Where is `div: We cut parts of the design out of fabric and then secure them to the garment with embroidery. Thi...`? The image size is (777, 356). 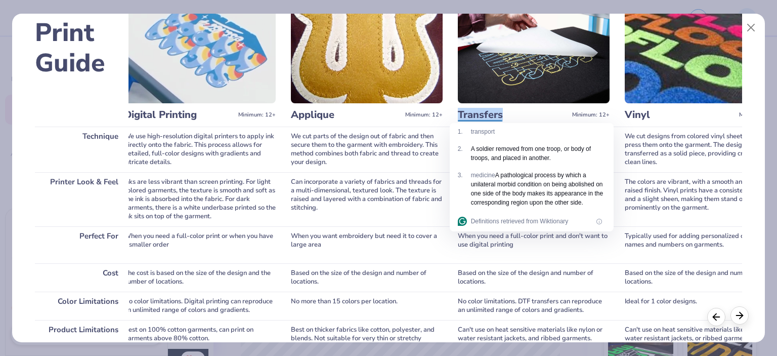
div: We cut parts of the design out of fabric and then secure them to the garment with embroidery. Thi... is located at coordinates (367, 149).